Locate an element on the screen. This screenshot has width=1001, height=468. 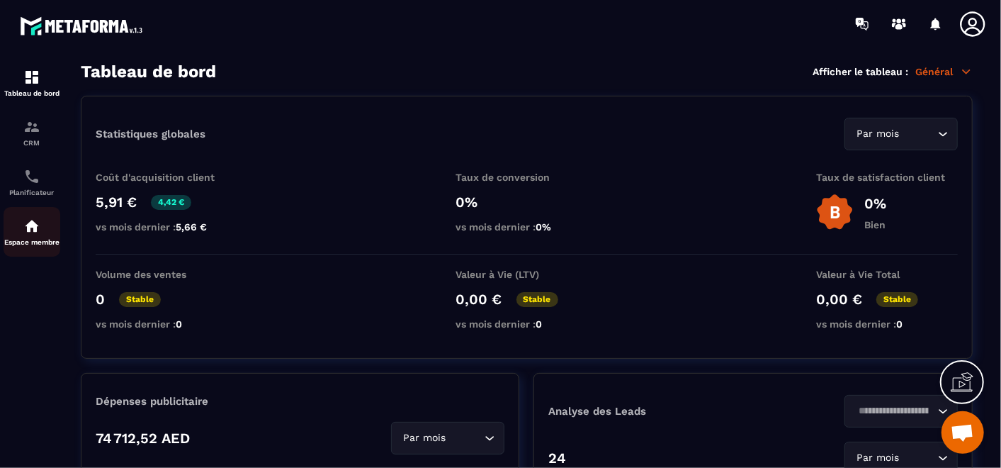
p: Volume des ventes is located at coordinates (167, 274).